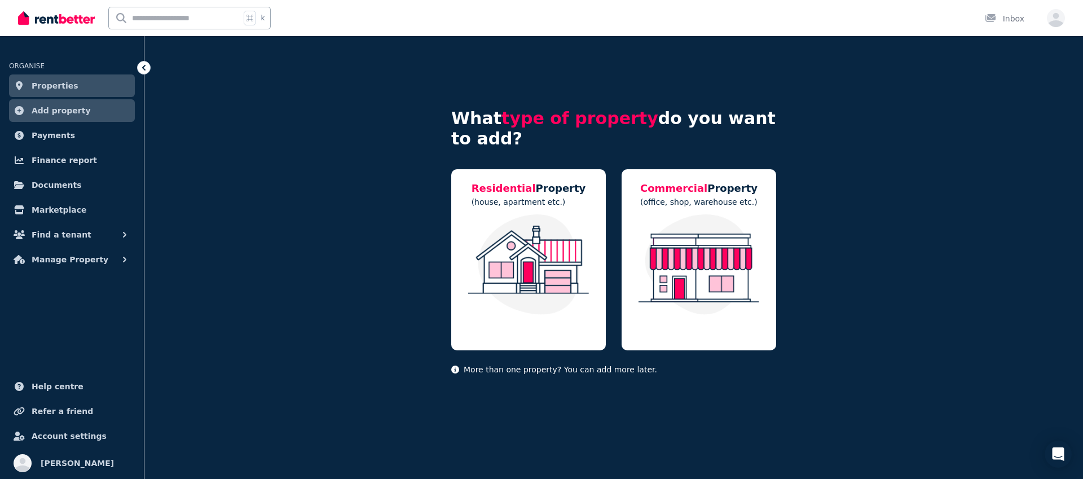 The height and width of the screenshot is (479, 1083). I want to click on a: Account settings, so click(72, 436).